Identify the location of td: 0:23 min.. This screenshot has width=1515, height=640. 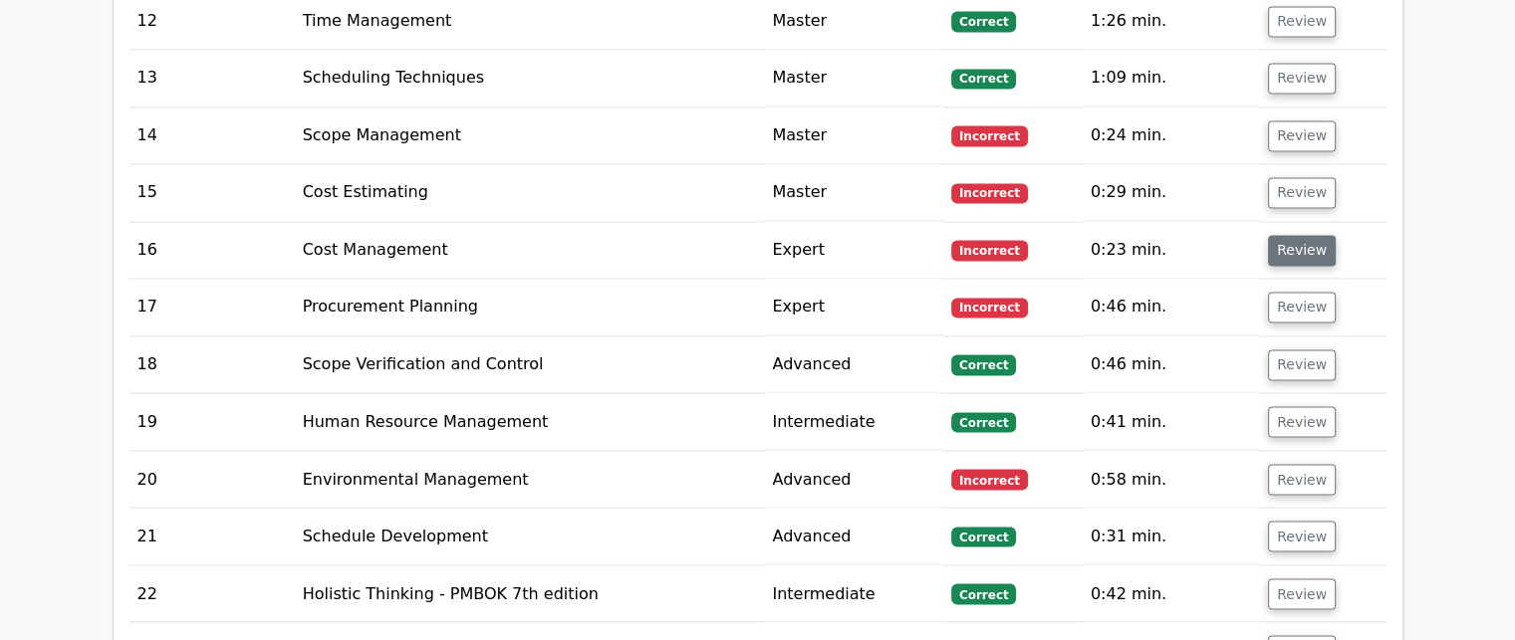
(1171, 250).